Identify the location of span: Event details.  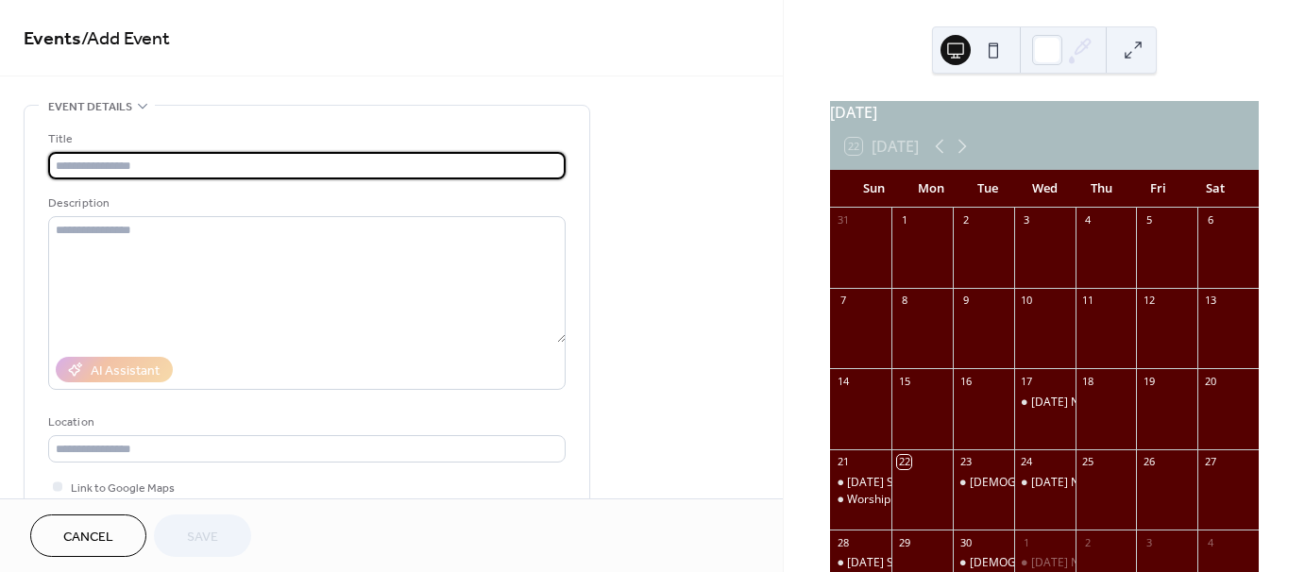
(90, 107).